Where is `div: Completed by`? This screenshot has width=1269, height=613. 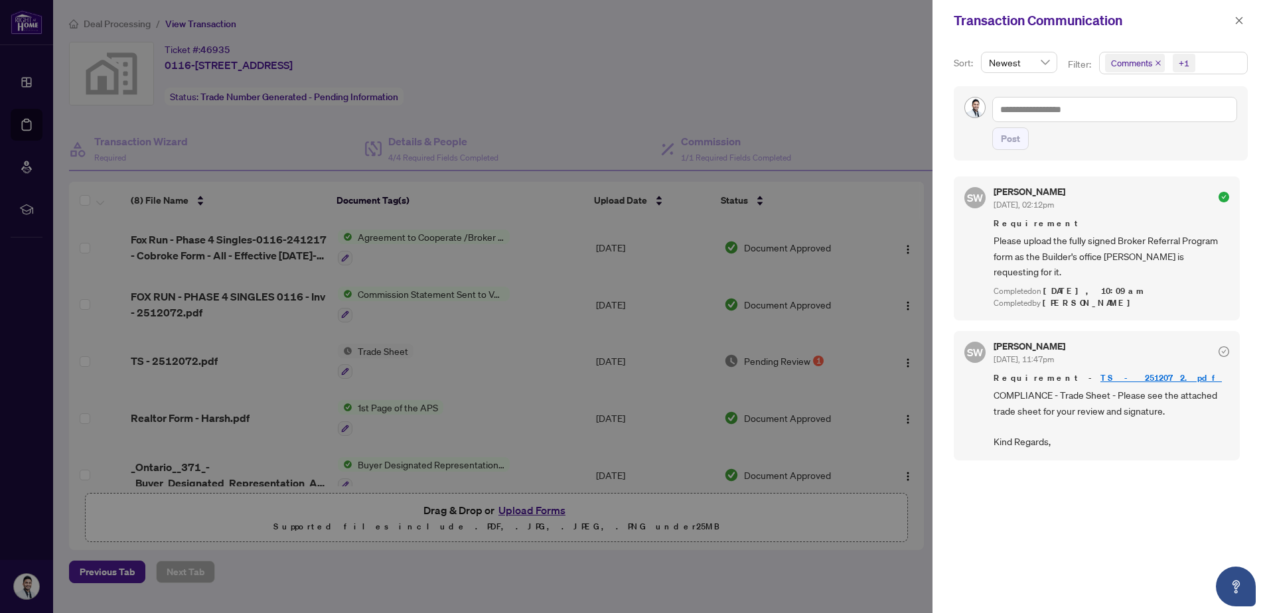
div: Completed by is located at coordinates (1111, 303).